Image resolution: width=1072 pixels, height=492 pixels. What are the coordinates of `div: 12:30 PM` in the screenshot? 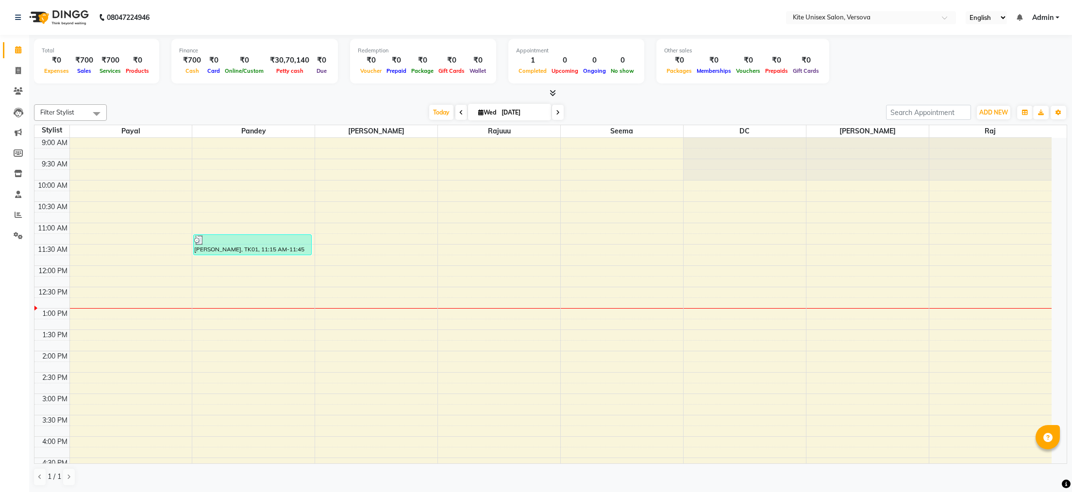 It's located at (53, 292).